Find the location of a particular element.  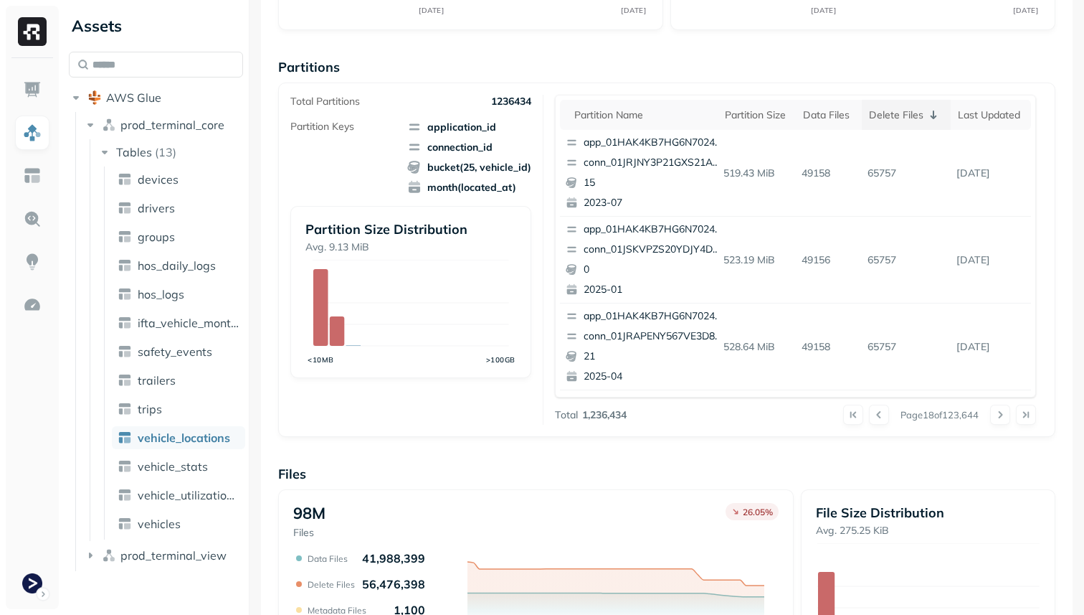

img: Insights is located at coordinates (32, 262).